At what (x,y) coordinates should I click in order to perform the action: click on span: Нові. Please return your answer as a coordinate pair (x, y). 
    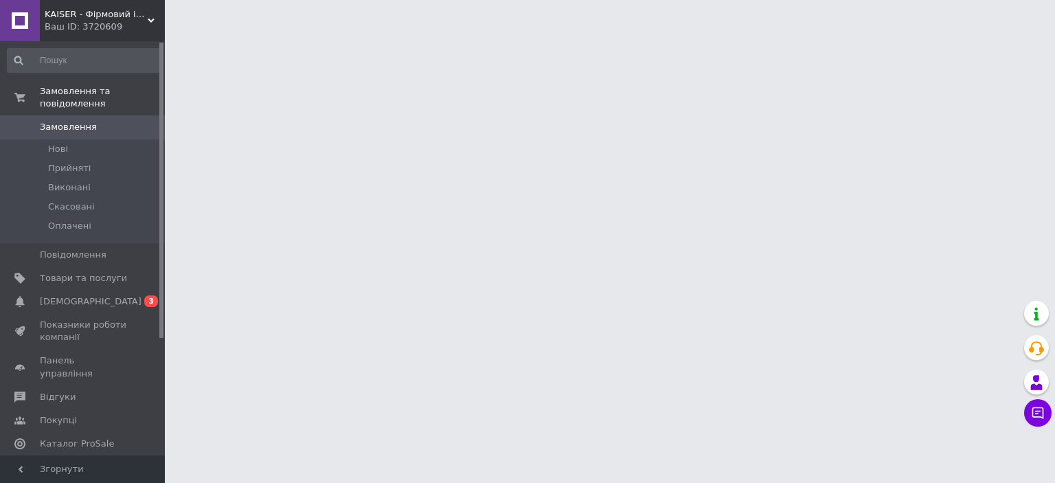
    Looking at the image, I should click on (58, 149).